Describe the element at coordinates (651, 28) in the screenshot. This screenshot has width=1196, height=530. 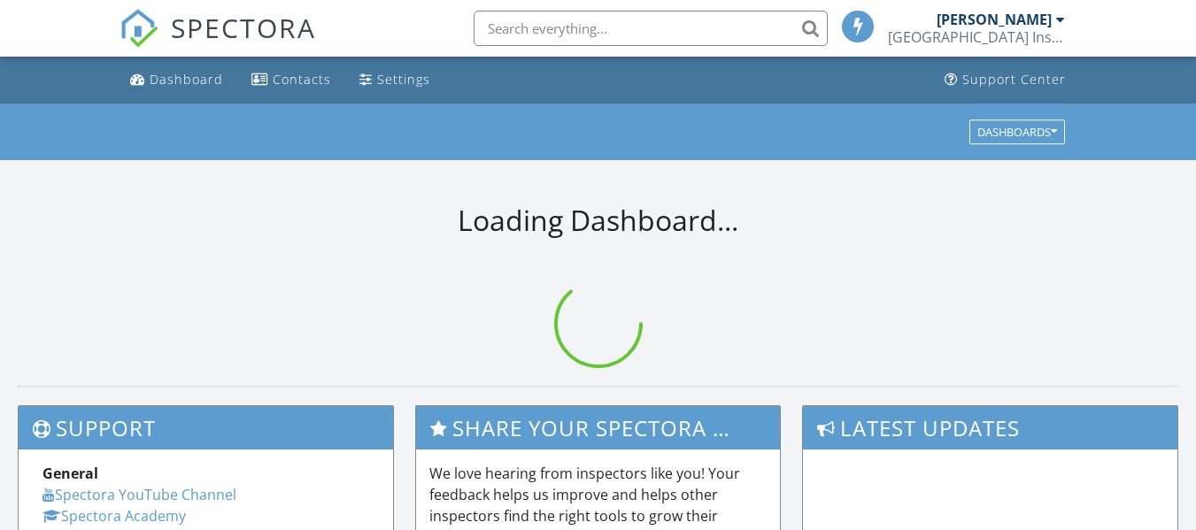
I see `input: Search everything...` at that location.